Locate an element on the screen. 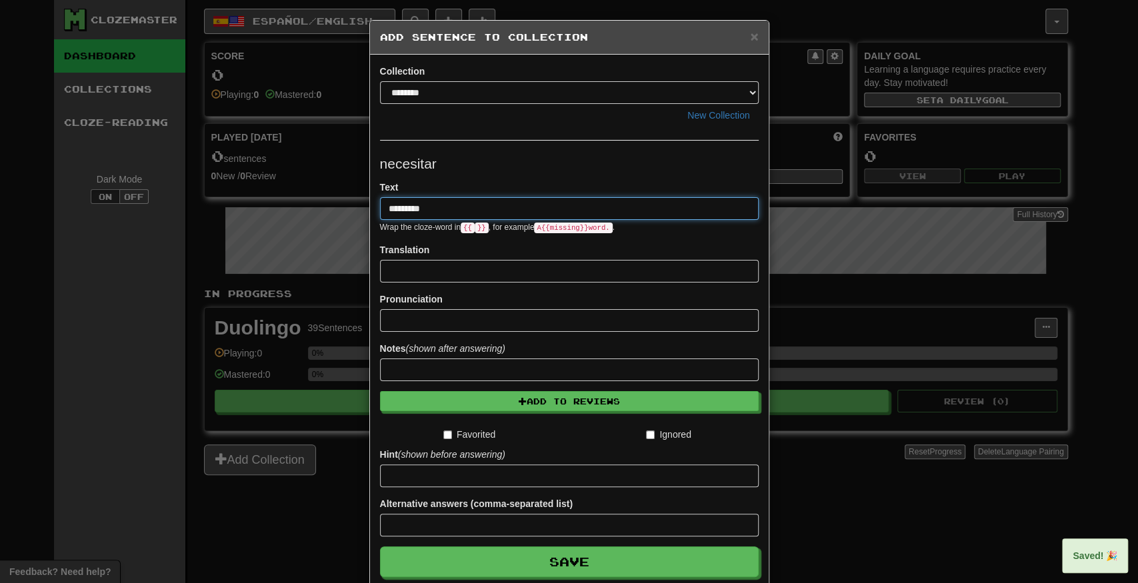 Image resolution: width=1138 pixels, height=583 pixels. label: Pronunciation is located at coordinates (411, 299).